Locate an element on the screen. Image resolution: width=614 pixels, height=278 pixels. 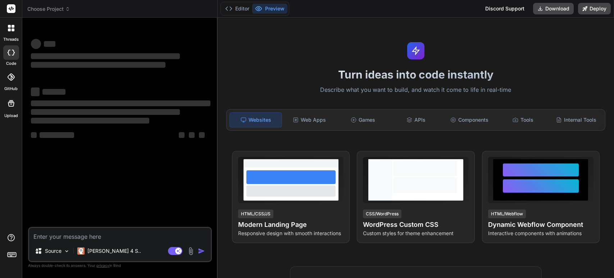
img: icon is located at coordinates (201, 251).